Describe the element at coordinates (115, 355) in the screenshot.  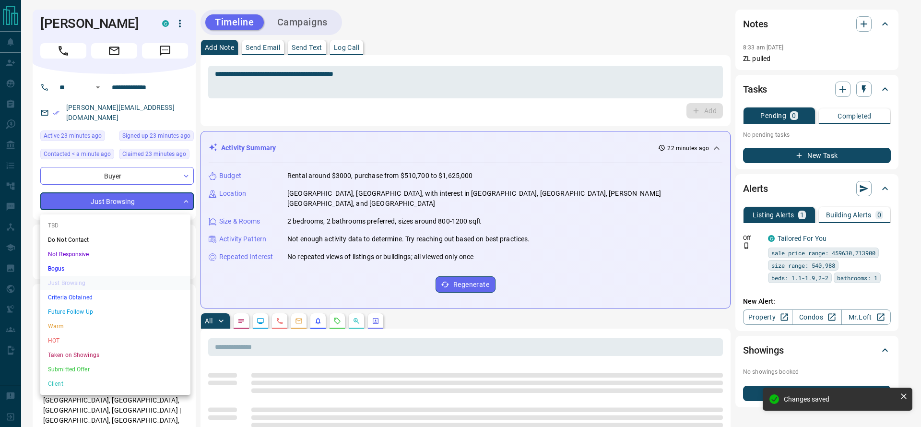
I see `li: Taken on Showings` at that location.